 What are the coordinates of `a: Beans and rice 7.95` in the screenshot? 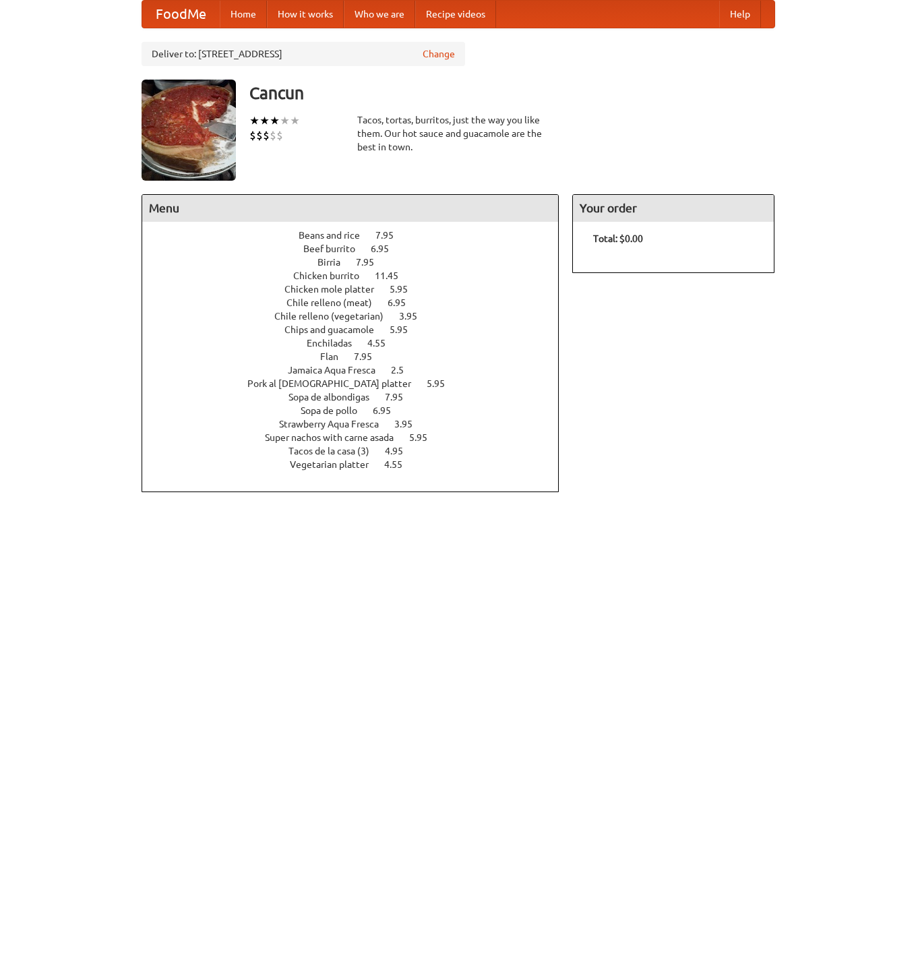 It's located at (359, 235).